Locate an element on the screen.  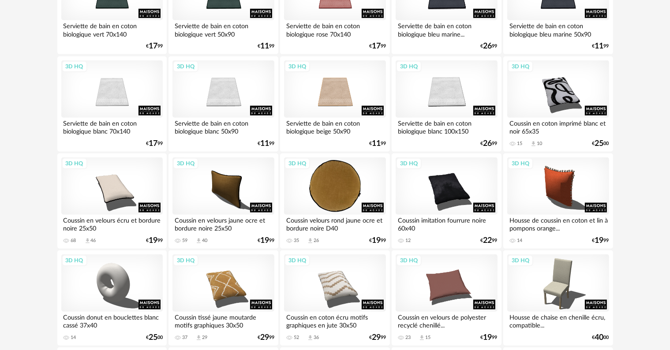
div: Serviette de bain en coton biologique bleu marine 50x90 is located at coordinates (558, 29).